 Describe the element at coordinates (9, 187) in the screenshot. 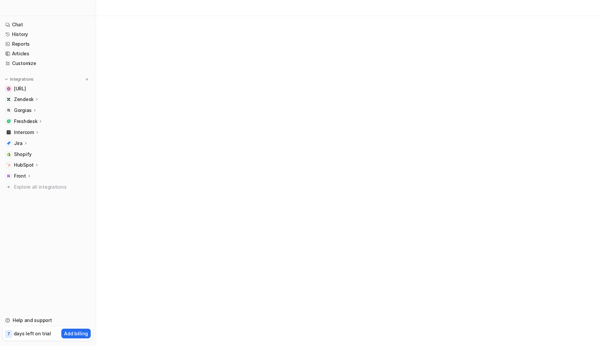

I see `img: explore all integrations` at that location.